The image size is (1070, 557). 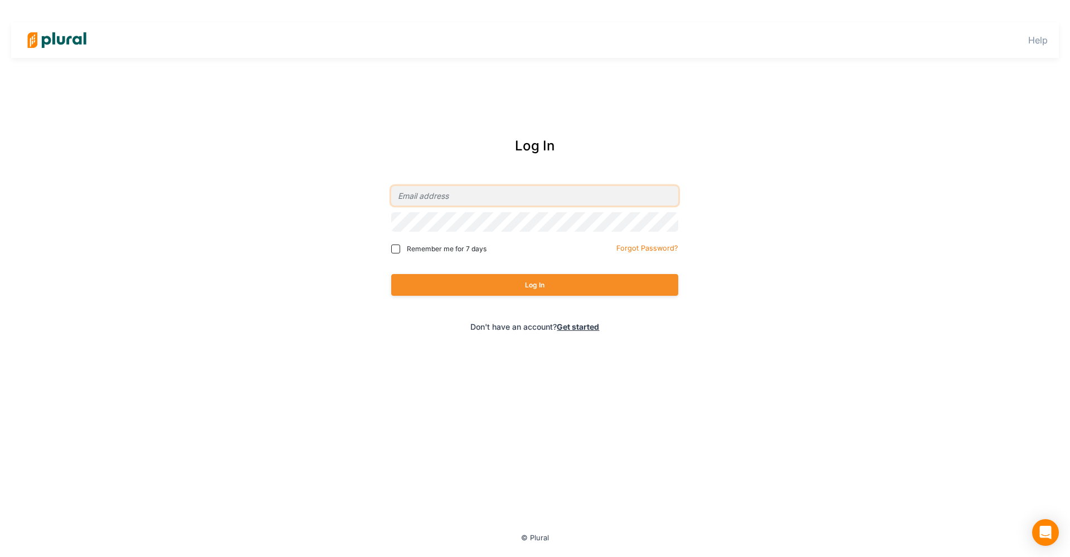 What do you see at coordinates (535, 538) in the screenshot?
I see `small: © Plural` at bounding box center [535, 538].